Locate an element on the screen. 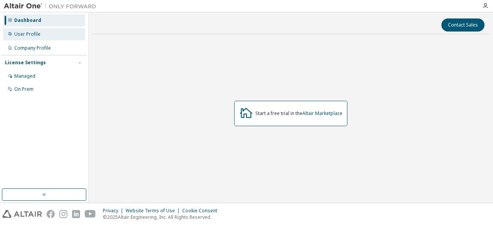  img: Altair One is located at coordinates (52, 6).